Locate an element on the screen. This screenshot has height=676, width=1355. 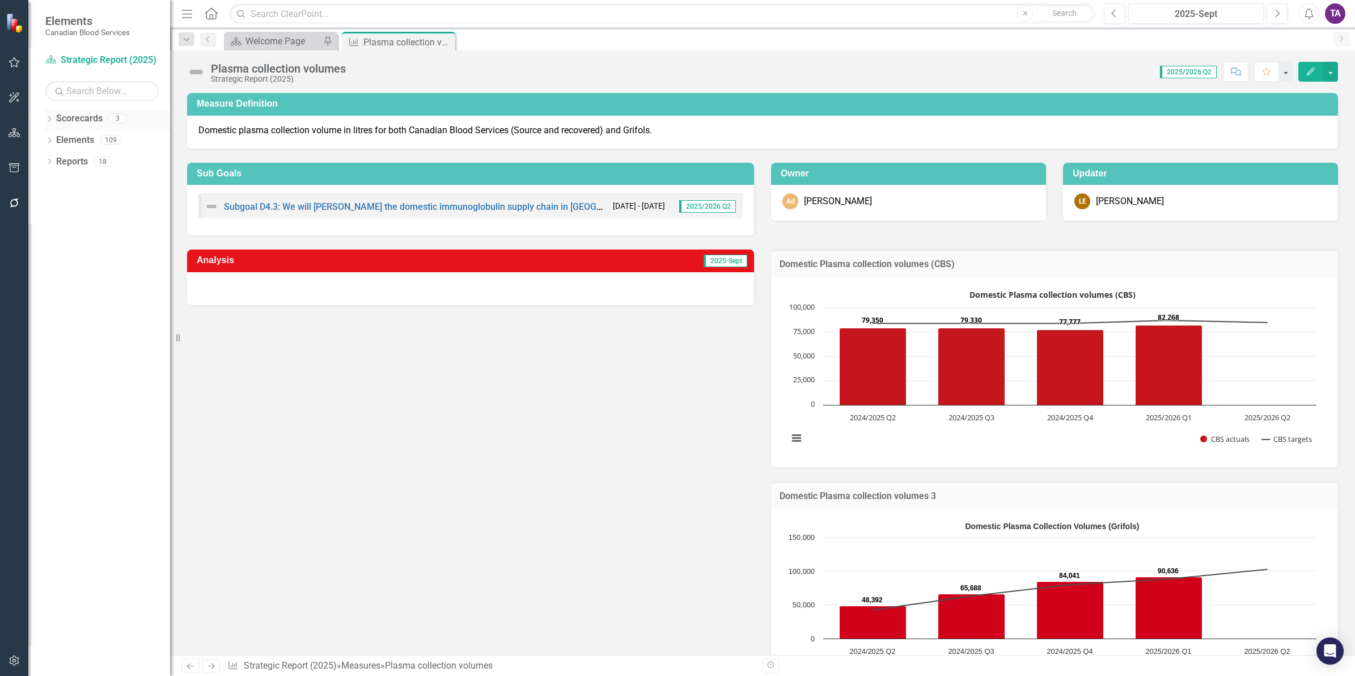
a: Measures is located at coordinates (361, 665).